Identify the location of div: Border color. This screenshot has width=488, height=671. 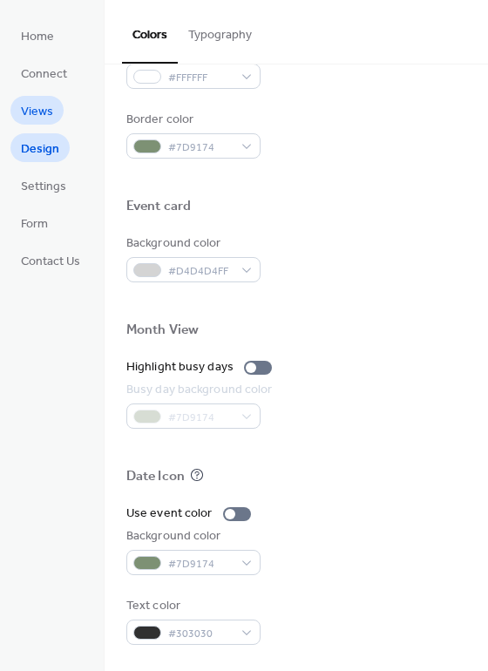
(192, 119).